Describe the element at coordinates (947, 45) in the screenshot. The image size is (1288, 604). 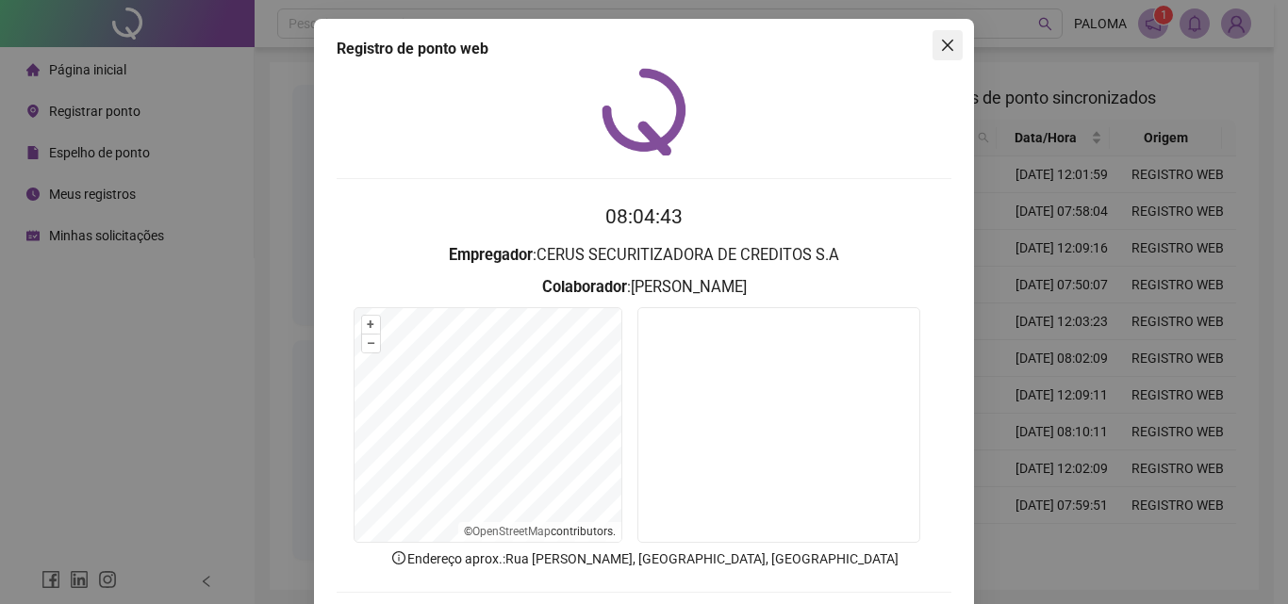
I see `button: Close` at that location.